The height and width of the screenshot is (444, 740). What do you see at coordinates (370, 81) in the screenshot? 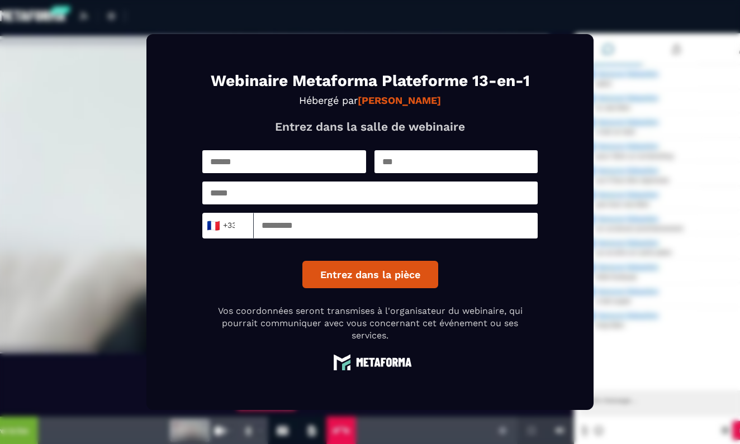
I see `h1: Webinaire Metaforma Plateforme 13-en-1` at bounding box center [370, 81].